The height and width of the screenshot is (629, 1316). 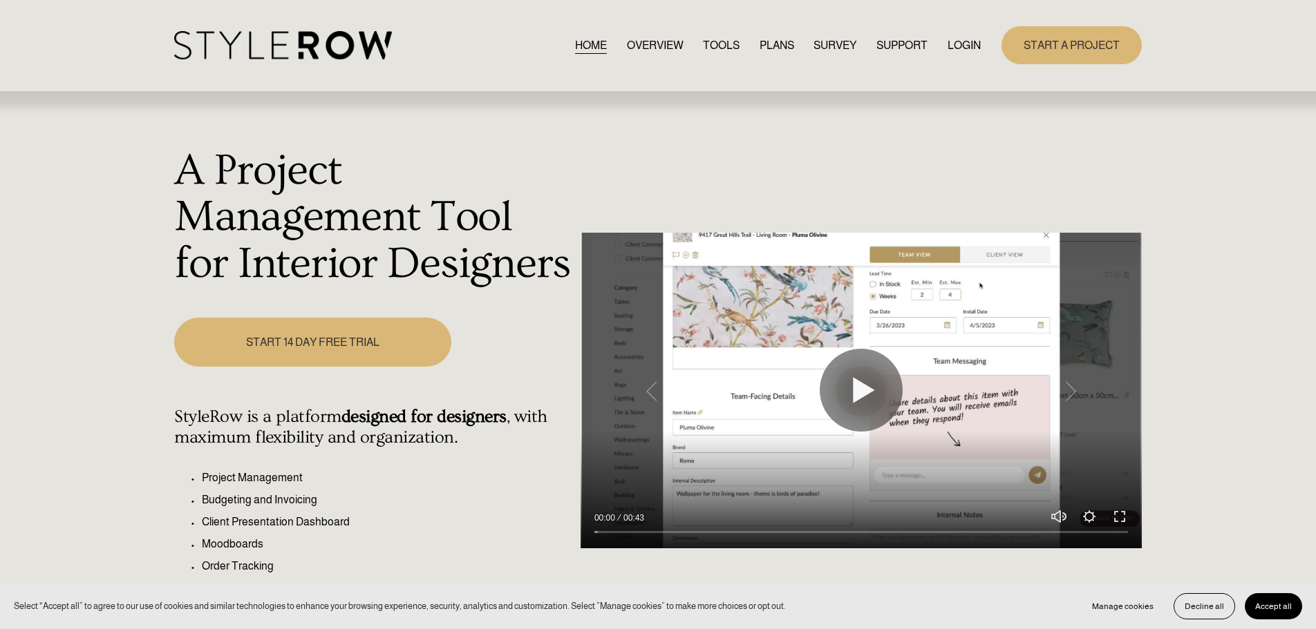 I want to click on button: Play, so click(x=861, y=390).